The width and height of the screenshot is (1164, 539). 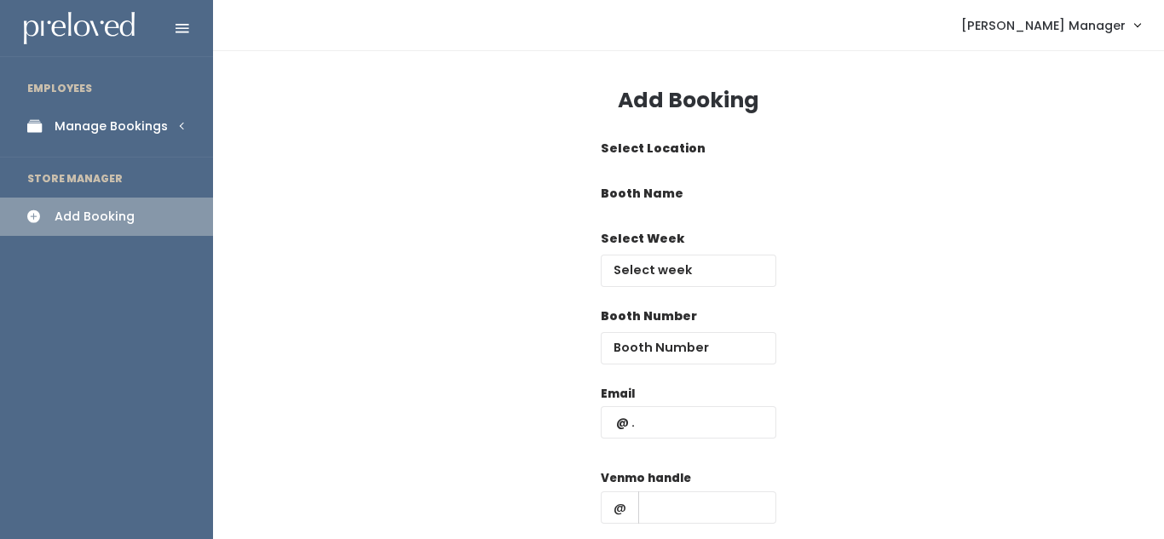 What do you see at coordinates (95, 216) in the screenshot?
I see `div: Add Booking` at bounding box center [95, 216].